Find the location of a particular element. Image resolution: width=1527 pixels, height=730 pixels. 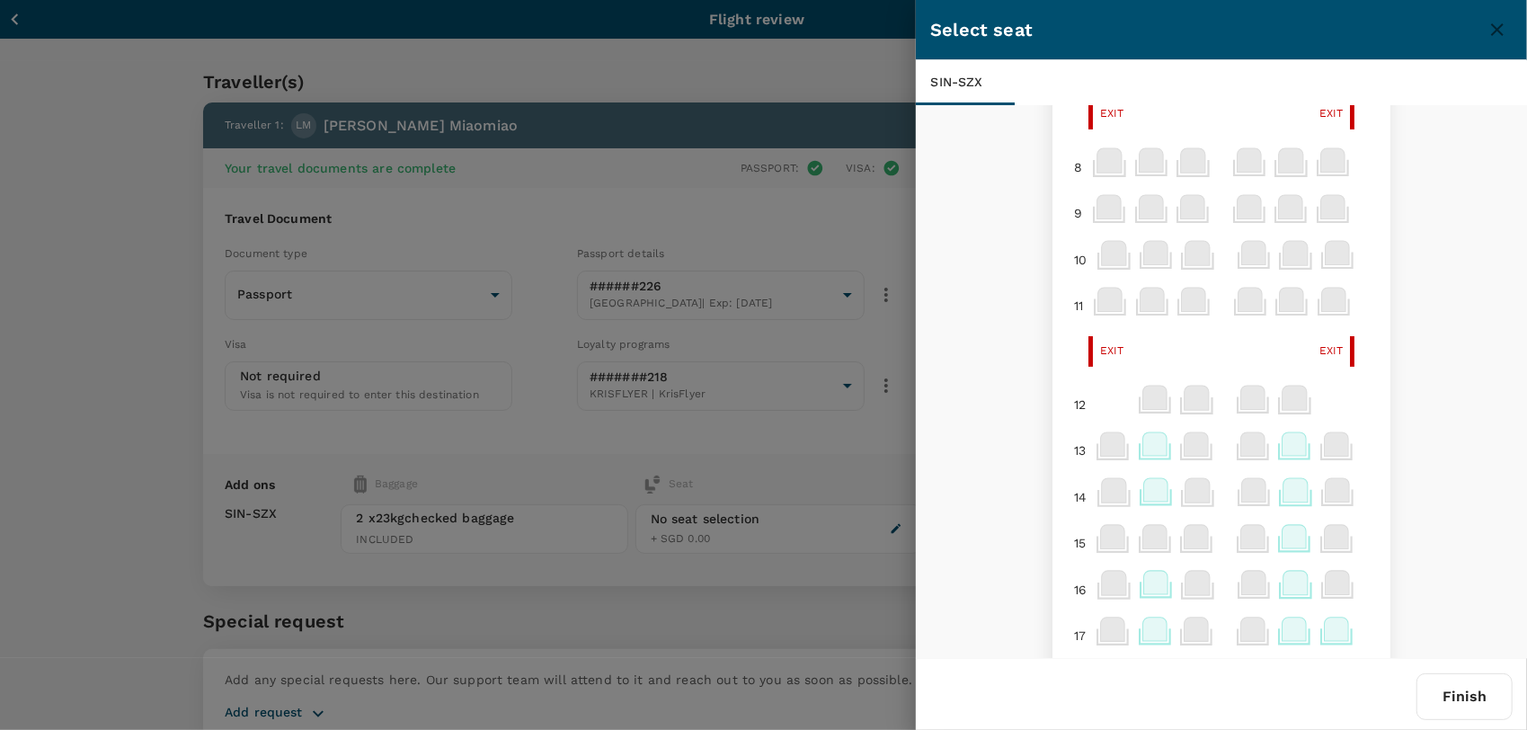

div: 13 is located at coordinates (1079, 450).